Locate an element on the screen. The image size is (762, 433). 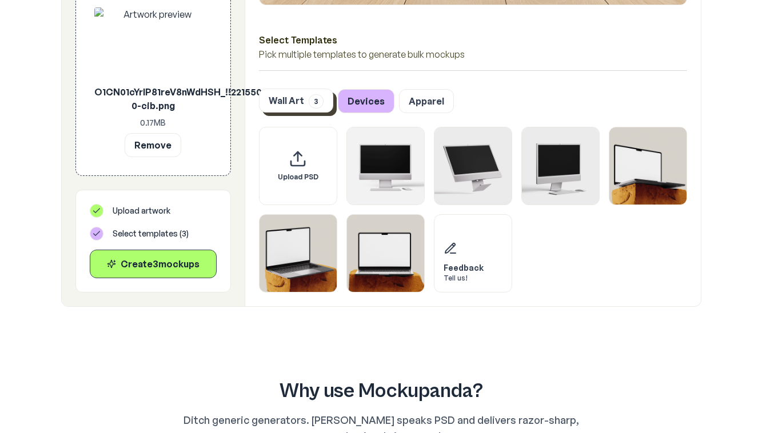
div: Create 3 mockup s is located at coordinates (153, 264).